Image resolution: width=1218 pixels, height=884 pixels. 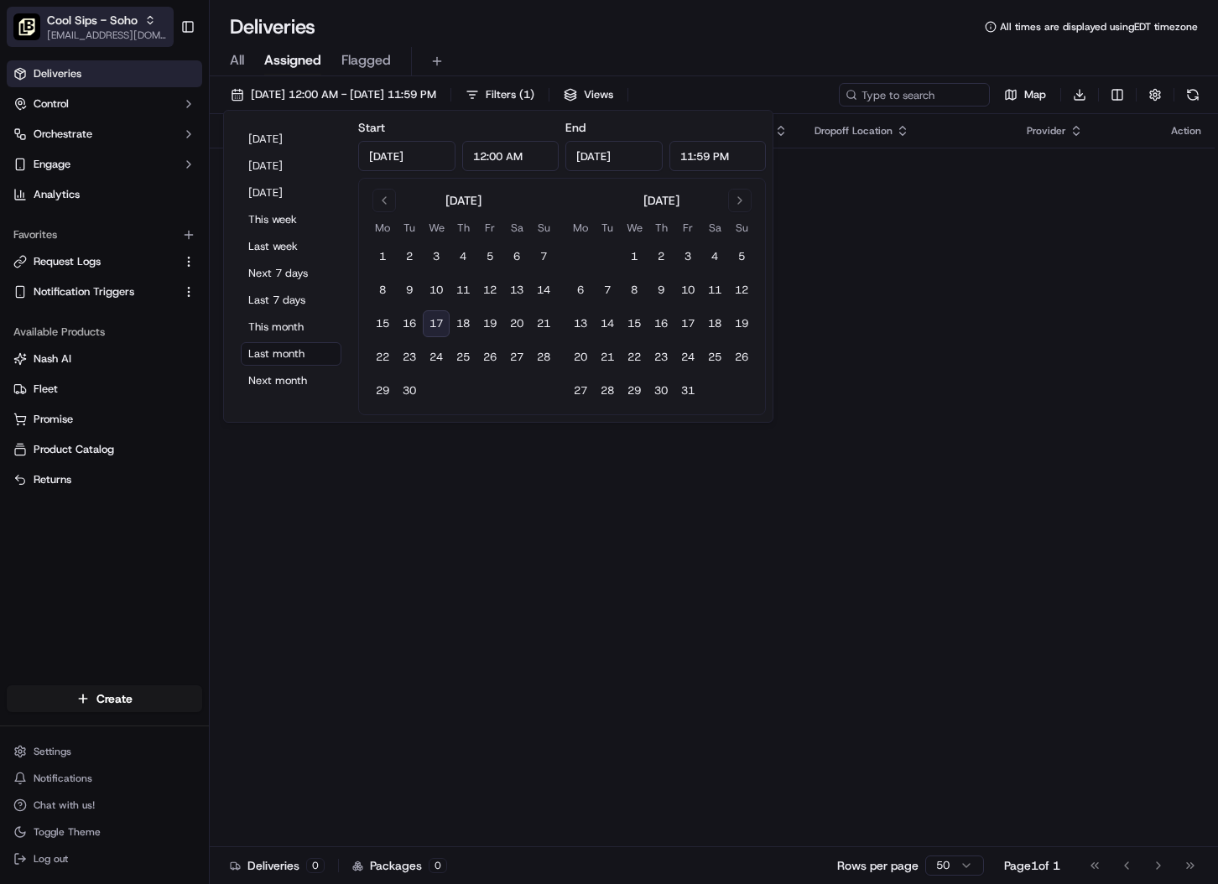 I want to click on button: 20, so click(x=517, y=324).